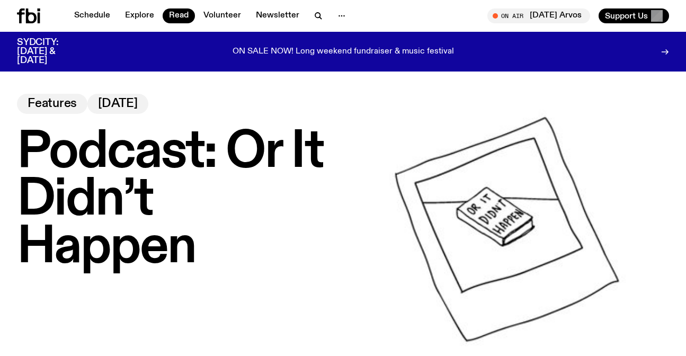 This screenshot has width=686, height=356. Describe the element at coordinates (52, 104) in the screenshot. I see `span: Features` at that location.